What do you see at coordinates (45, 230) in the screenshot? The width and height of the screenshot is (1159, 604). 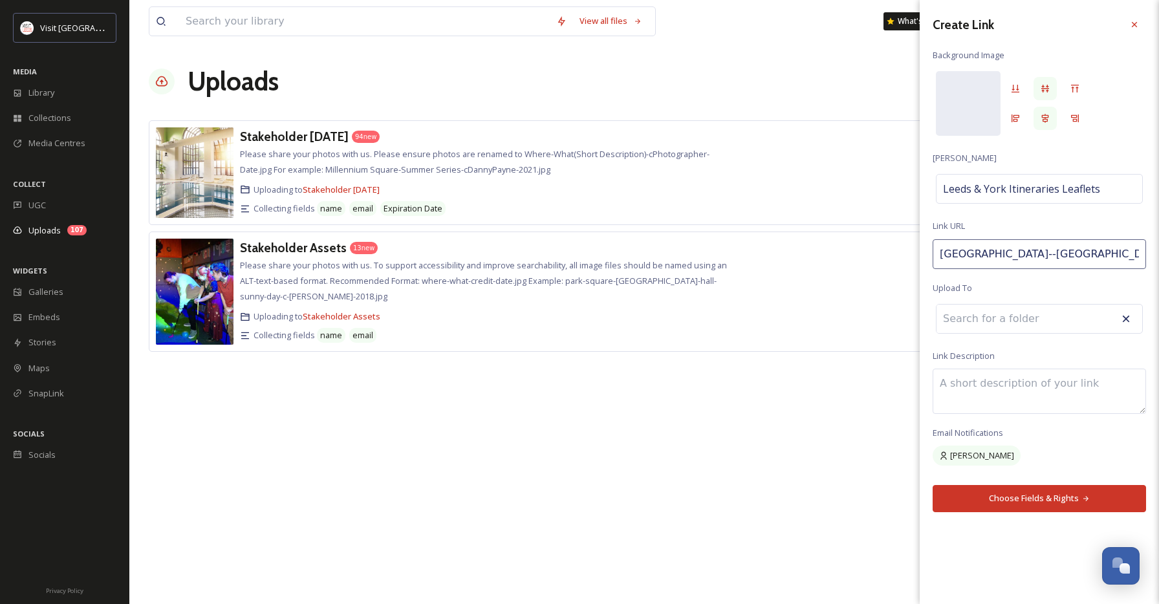 I see `span: Uploads` at bounding box center [45, 230].